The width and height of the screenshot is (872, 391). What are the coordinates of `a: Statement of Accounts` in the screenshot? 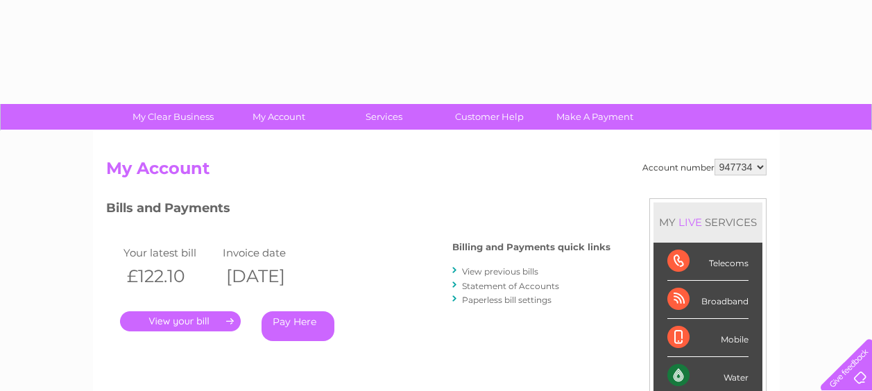 It's located at (510, 286).